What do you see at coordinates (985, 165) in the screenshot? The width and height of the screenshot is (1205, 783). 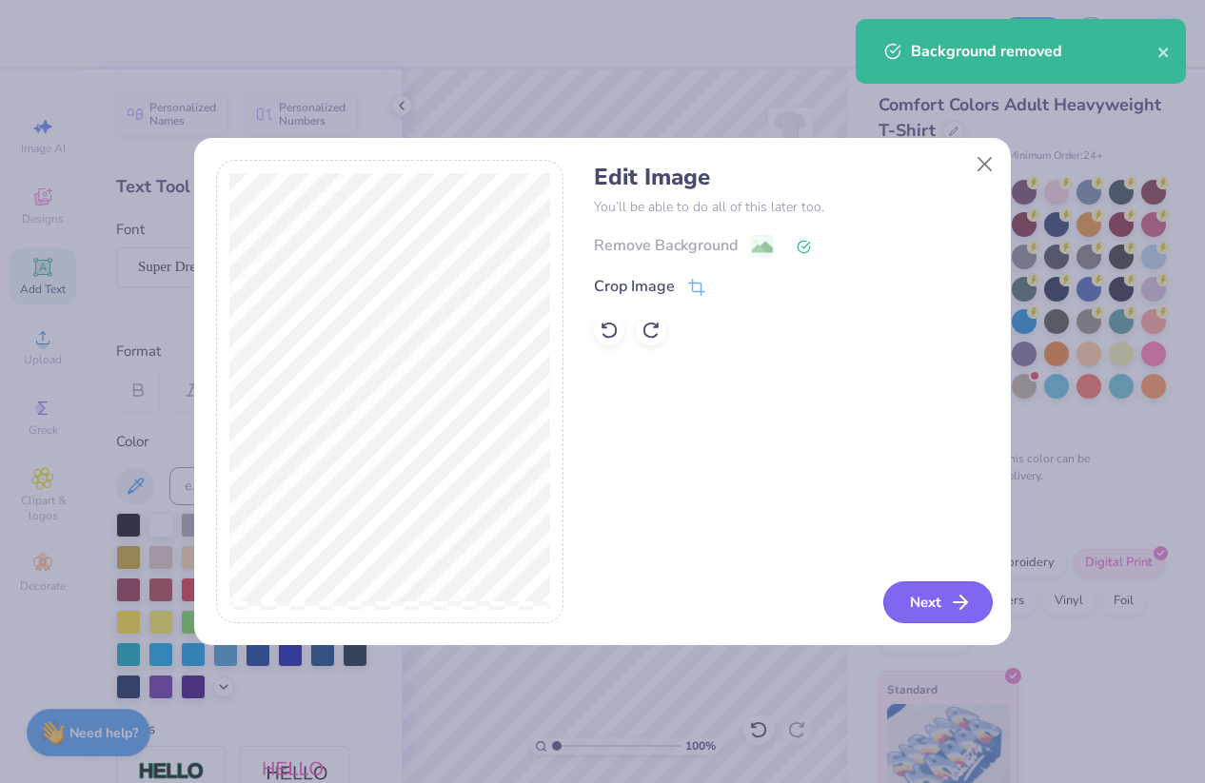 I see `button: Close` at bounding box center [985, 165].